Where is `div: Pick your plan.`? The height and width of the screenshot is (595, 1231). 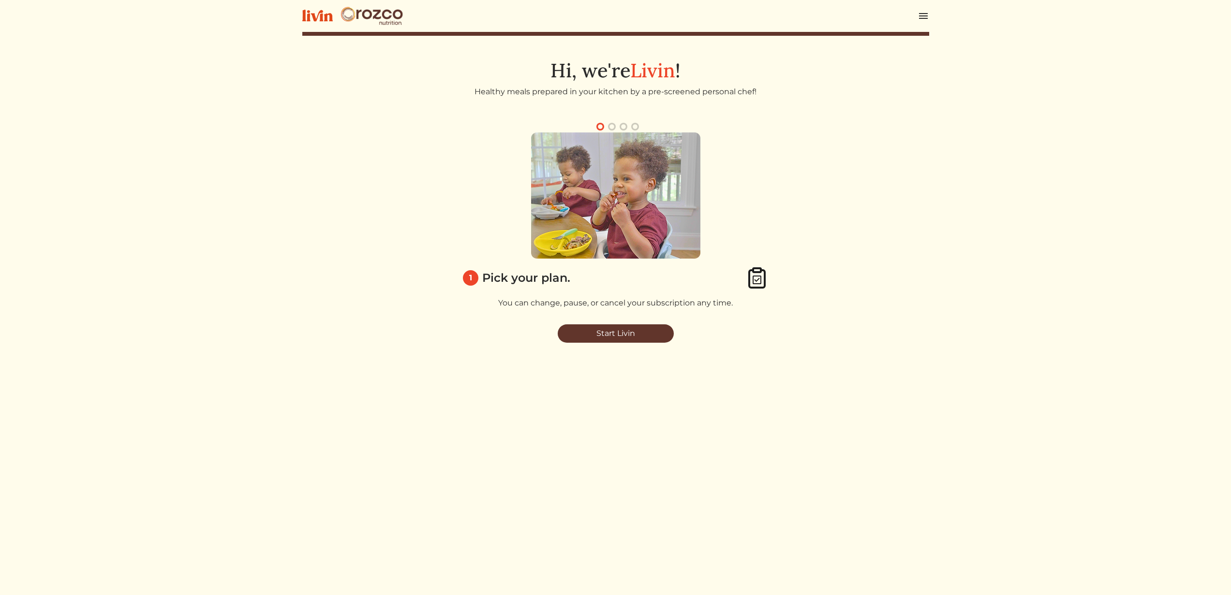 div: Pick your plan. is located at coordinates (526, 278).